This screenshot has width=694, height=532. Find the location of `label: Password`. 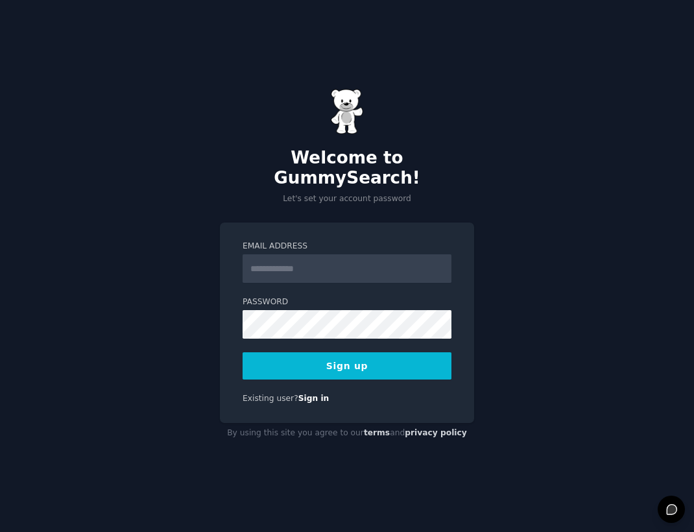

label: Password is located at coordinates (347, 302).